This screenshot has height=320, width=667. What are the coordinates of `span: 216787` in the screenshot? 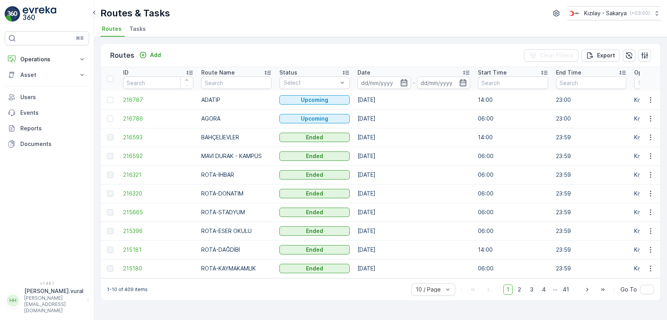 It's located at (158, 100).